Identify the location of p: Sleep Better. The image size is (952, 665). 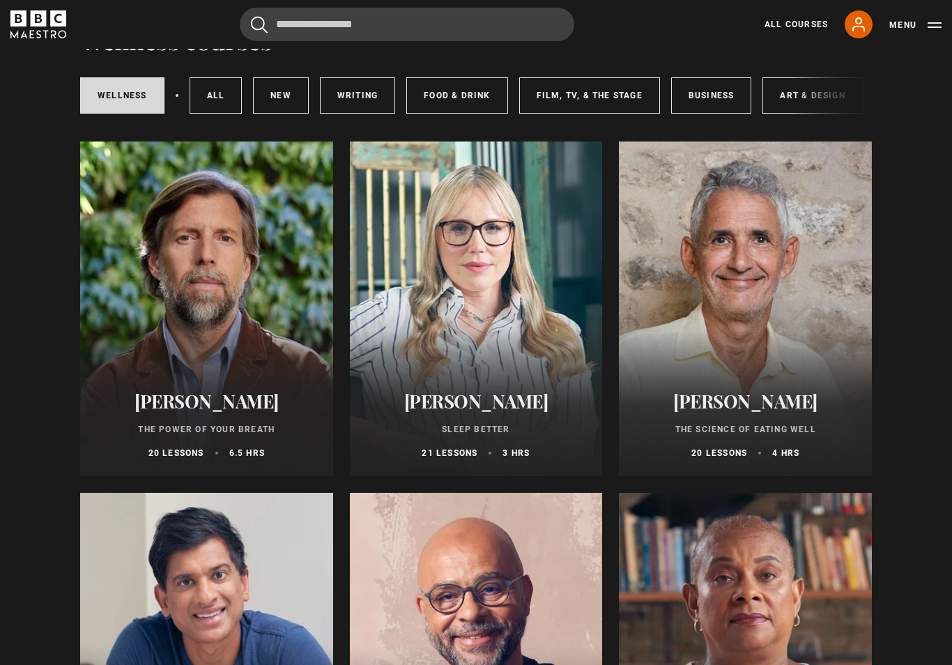
(476, 429).